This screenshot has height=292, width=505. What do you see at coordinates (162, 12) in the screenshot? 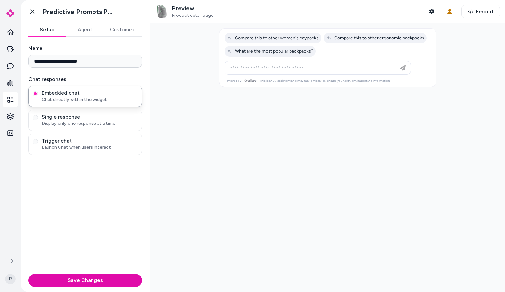
I see `img: Women's The North Face Pivoter Backpack in Gray - Polyester` at bounding box center [162, 12].